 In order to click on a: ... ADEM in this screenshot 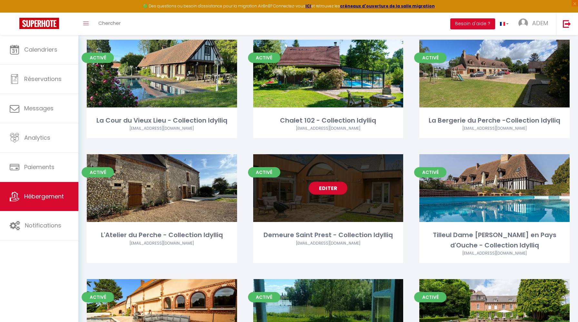, I will do `click(535, 24)`.